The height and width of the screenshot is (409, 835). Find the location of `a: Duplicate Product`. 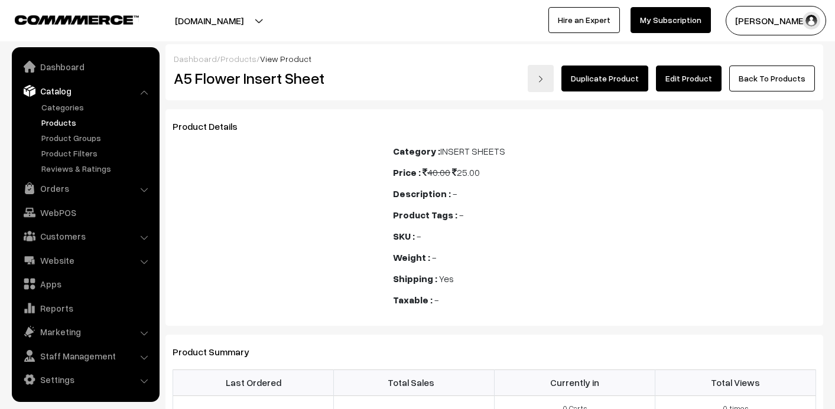

a: Duplicate Product is located at coordinates (604, 79).